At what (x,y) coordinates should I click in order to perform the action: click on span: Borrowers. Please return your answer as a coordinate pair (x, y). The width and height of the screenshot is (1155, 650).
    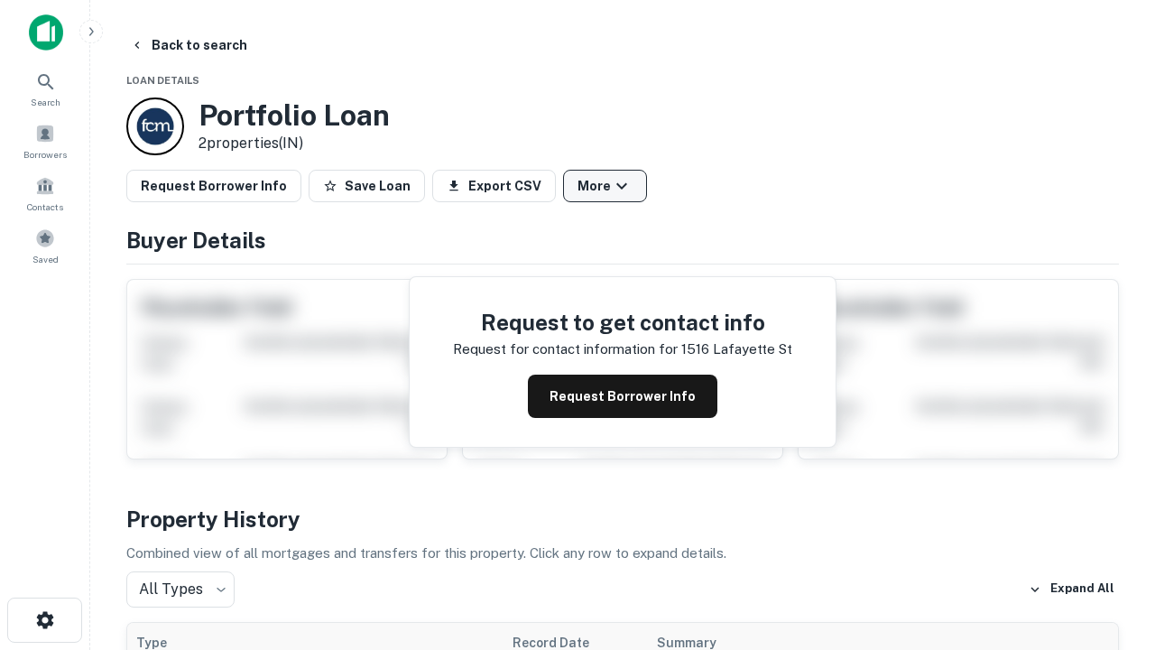
    Looking at the image, I should click on (45, 154).